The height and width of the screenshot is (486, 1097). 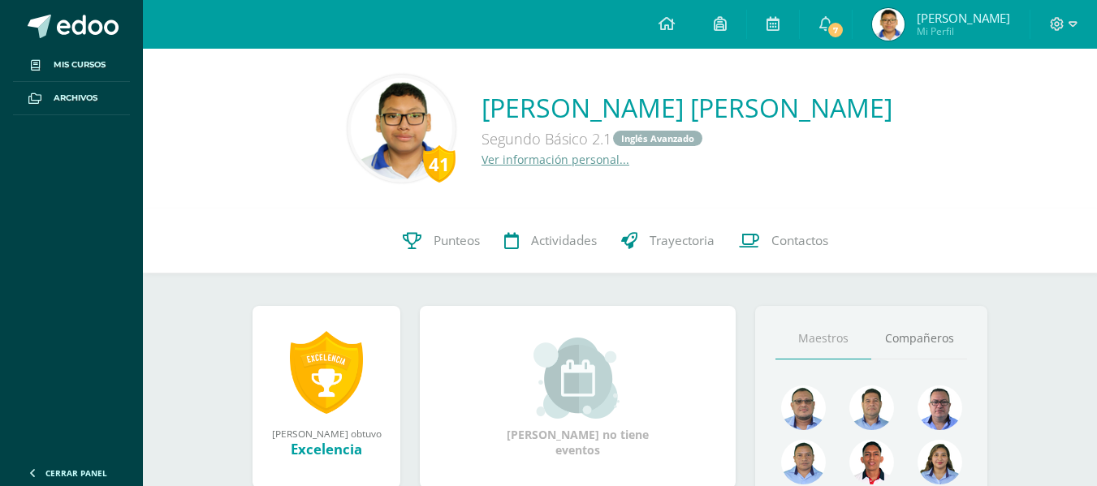 What do you see at coordinates (456, 240) in the screenshot?
I see `span: Punteos` at bounding box center [456, 240].